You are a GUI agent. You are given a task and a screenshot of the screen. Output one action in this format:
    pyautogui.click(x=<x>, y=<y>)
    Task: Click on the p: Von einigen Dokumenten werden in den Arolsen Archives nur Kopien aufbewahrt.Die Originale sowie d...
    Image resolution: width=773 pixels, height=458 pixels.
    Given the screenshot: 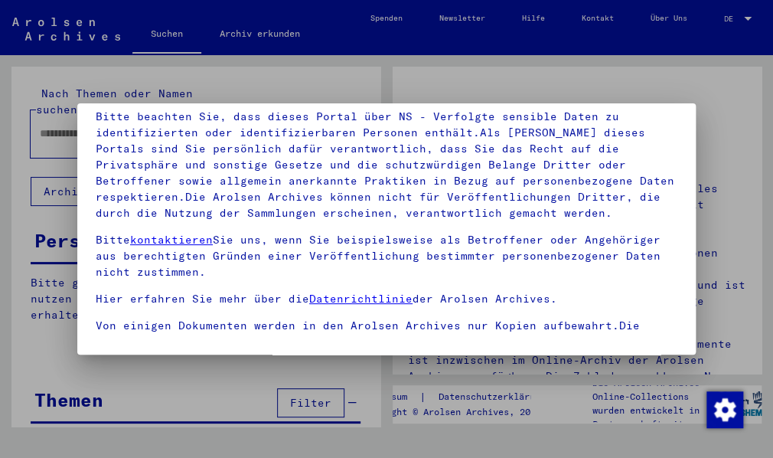 What is the action you would take?
    pyautogui.click(x=387, y=342)
    